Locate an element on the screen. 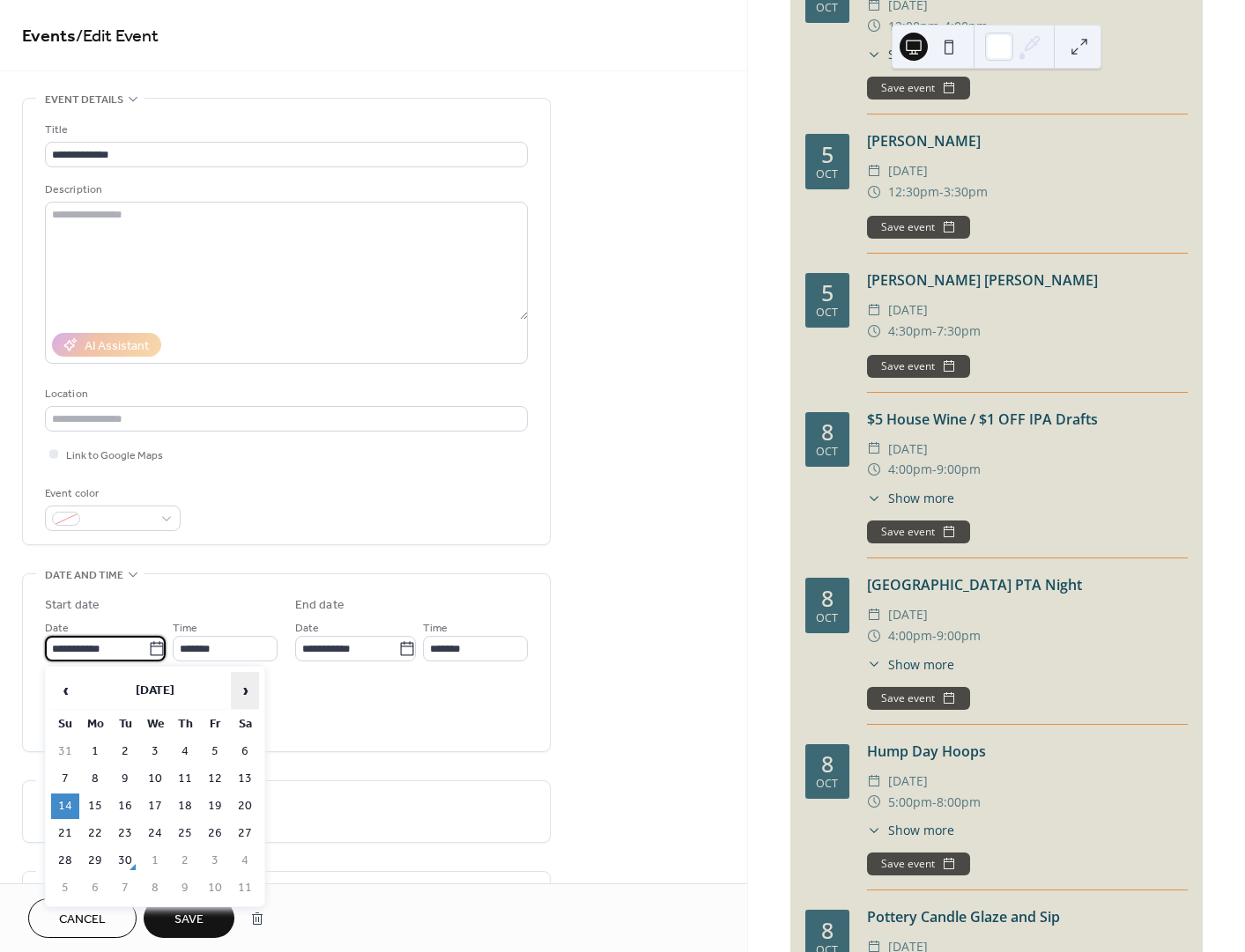 The height and width of the screenshot is (952, 1245). td: 19 is located at coordinates (215, 806).